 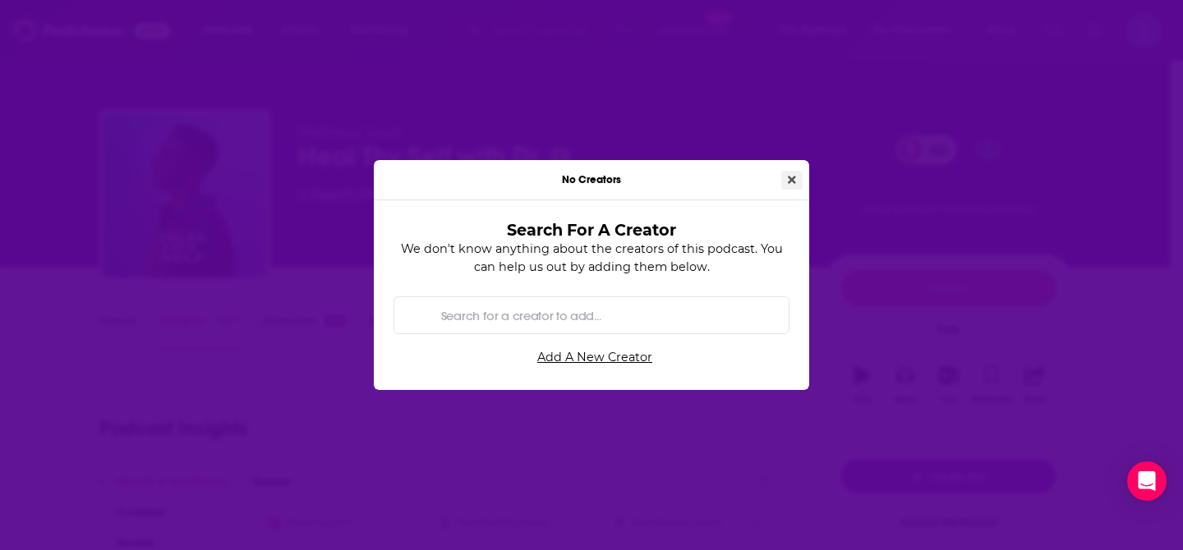 What do you see at coordinates (591, 258) in the screenshot?
I see `p: We don't know anything about the creators of this podcast. You can help us out by adding them below.` at bounding box center [591, 258].